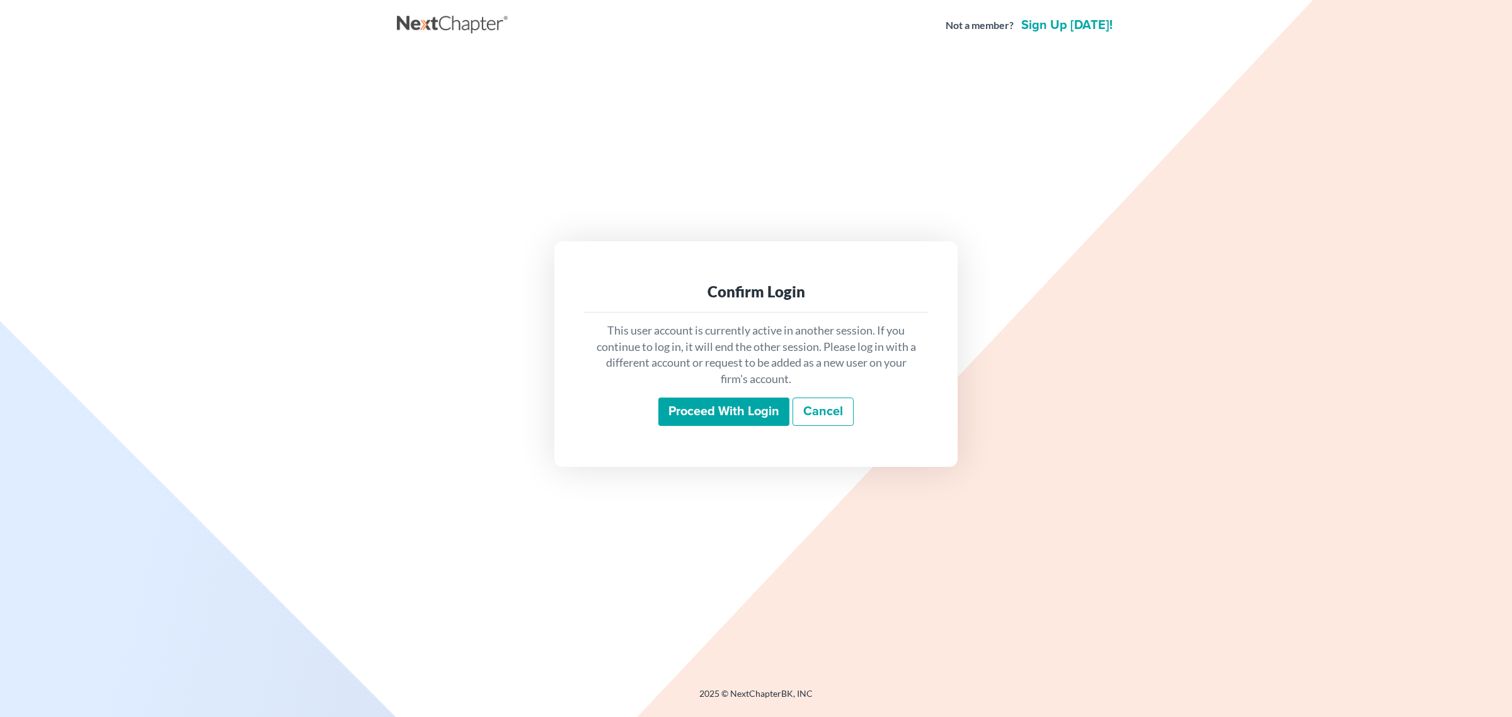  I want to click on div: Confirm Login, so click(756, 292).